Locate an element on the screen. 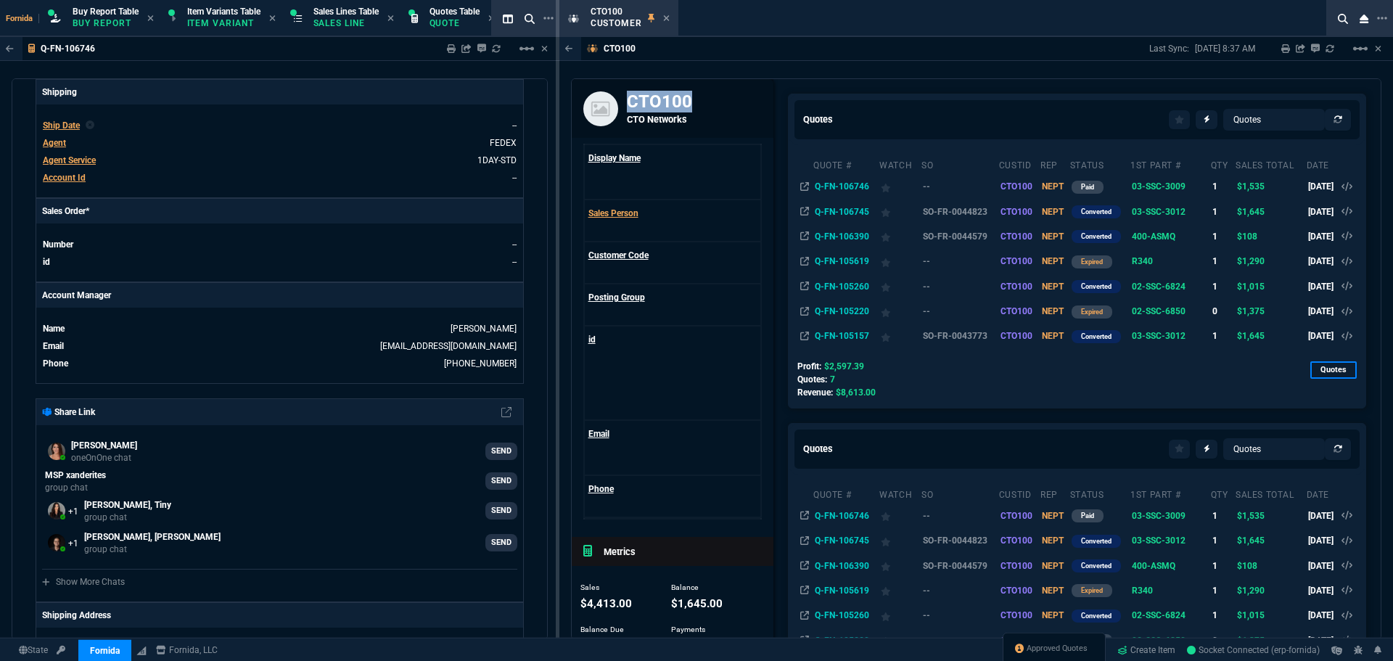 The image size is (1393, 661). td: $1,535 is located at coordinates (1270, 516).